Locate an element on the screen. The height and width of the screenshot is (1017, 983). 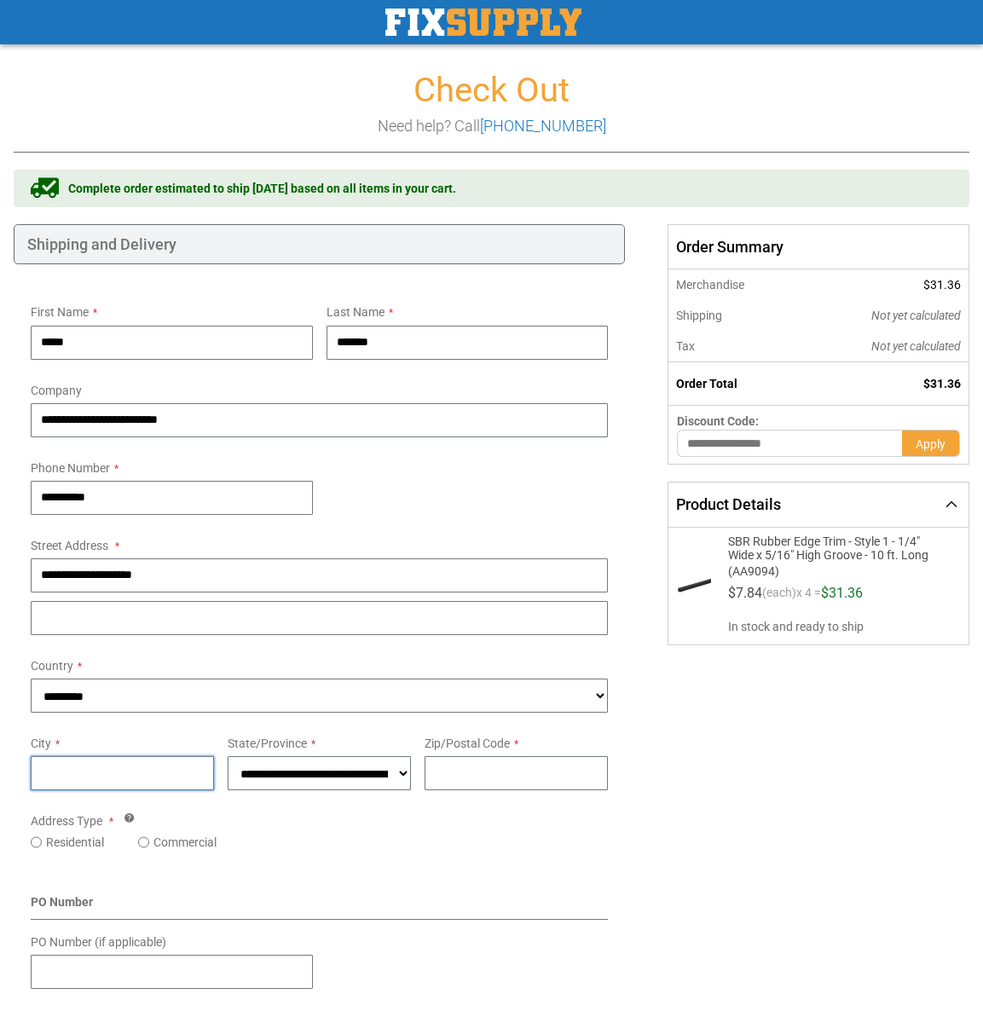
span: Order Summary is located at coordinates (819, 247).